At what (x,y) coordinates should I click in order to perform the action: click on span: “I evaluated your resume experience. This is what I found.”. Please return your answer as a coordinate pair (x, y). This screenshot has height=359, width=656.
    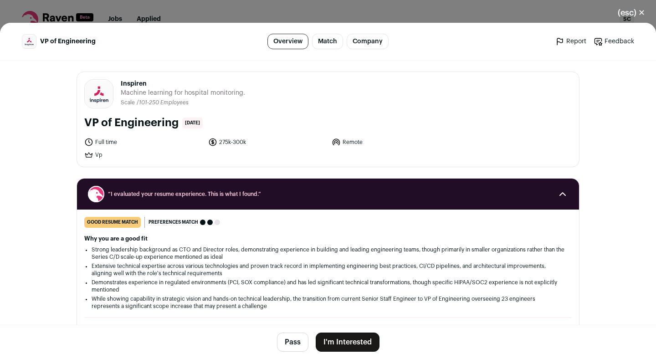
    Looking at the image, I should click on (328, 194).